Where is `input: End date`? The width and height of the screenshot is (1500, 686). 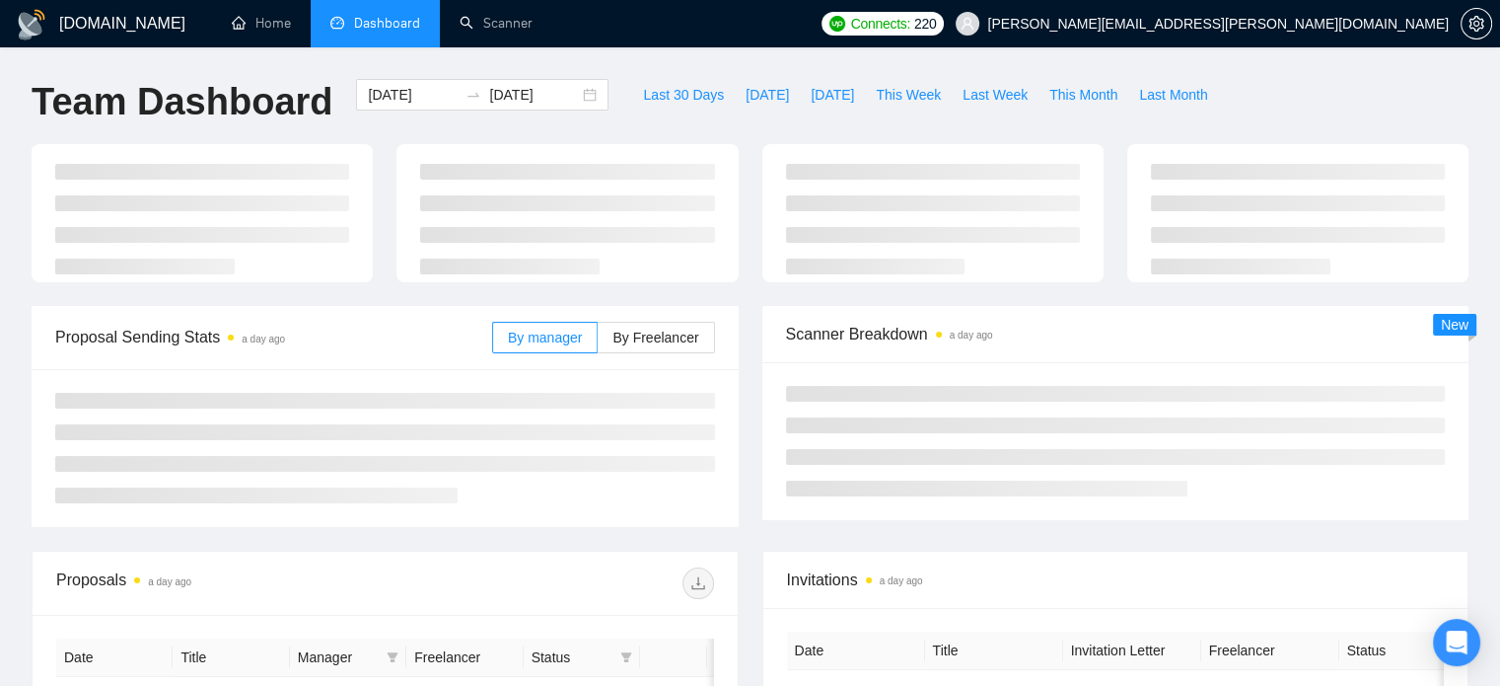 input: End date is located at coordinates (534, 95).